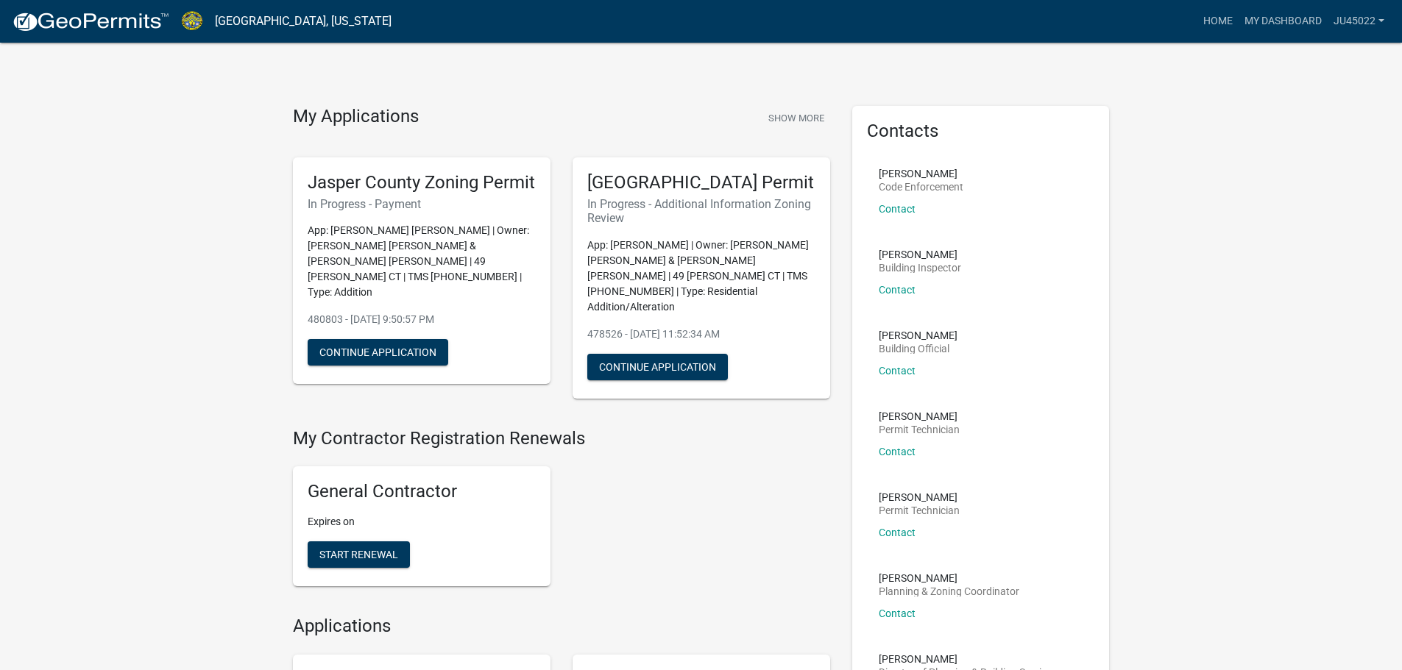 The height and width of the screenshot is (670, 1402). What do you see at coordinates (981, 131) in the screenshot?
I see `h5: Contacts` at bounding box center [981, 131].